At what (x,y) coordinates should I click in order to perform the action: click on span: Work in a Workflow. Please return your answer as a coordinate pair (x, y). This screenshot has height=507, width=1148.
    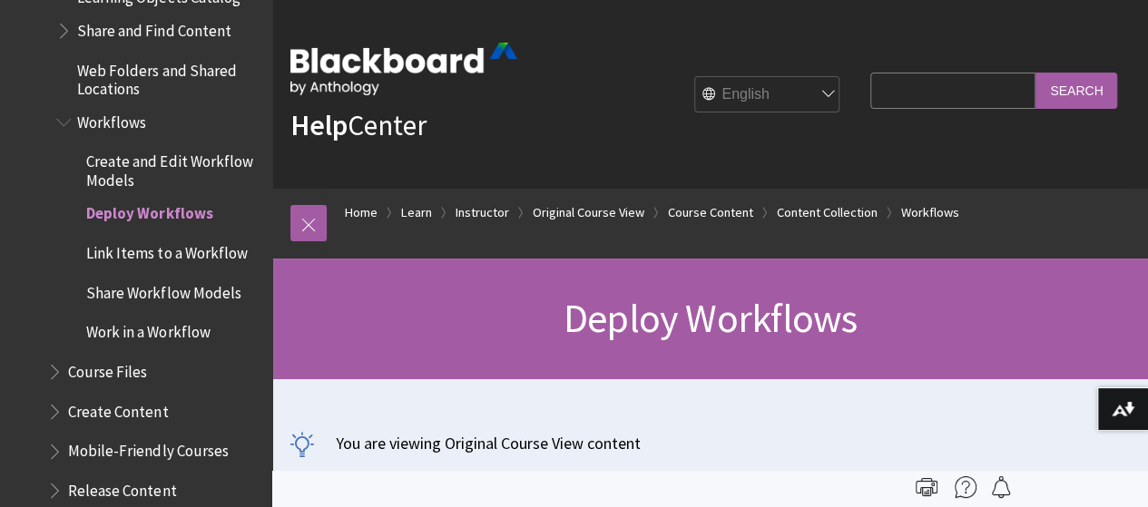
    Looking at the image, I should click on (148, 329).